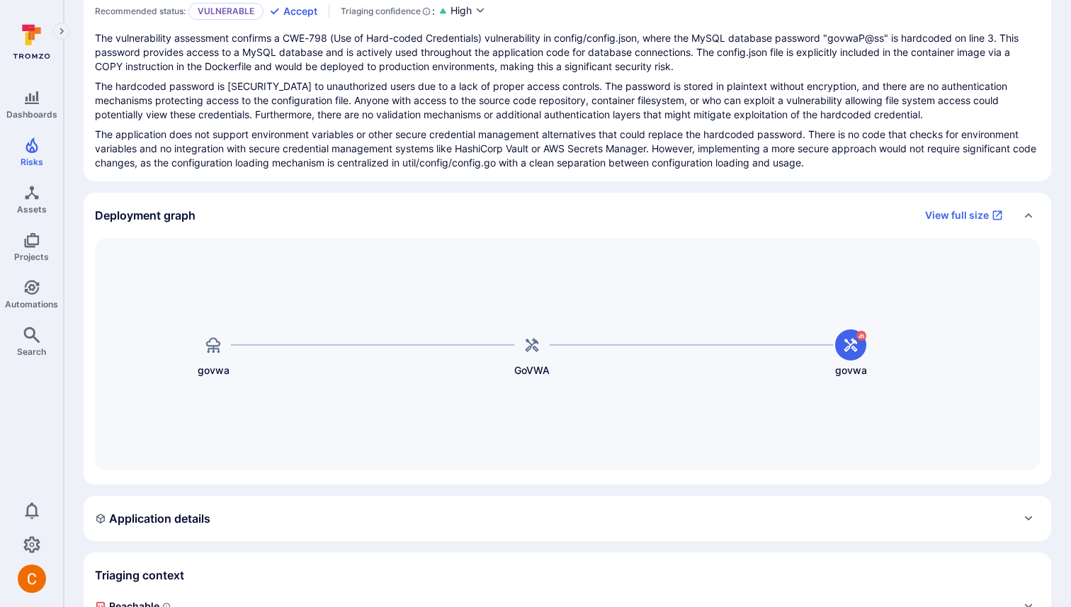 Image resolution: width=1071 pixels, height=607 pixels. I want to click on h2: Triaging context, so click(140, 575).